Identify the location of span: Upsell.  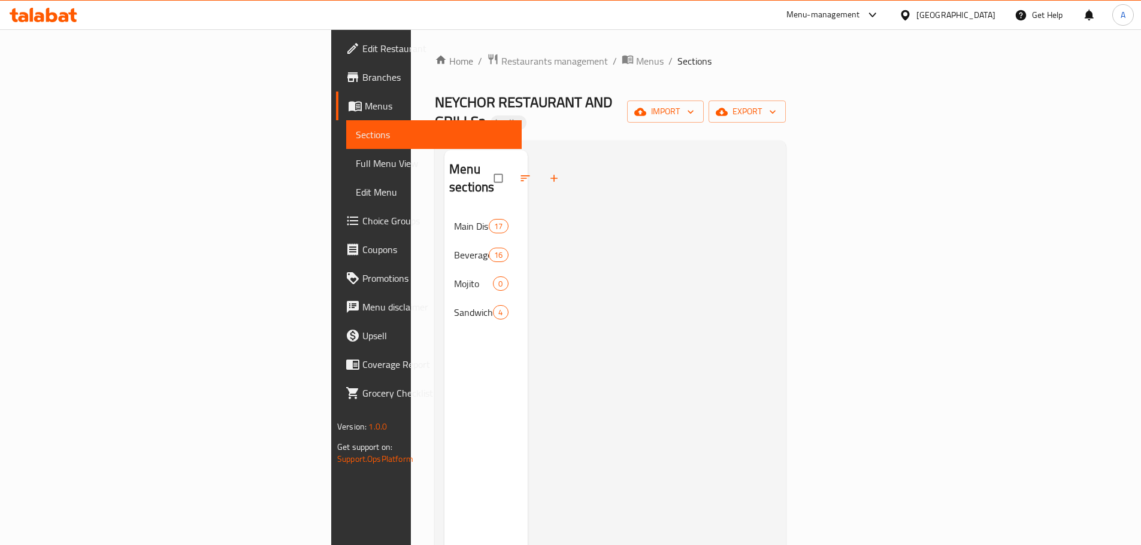
(437, 336).